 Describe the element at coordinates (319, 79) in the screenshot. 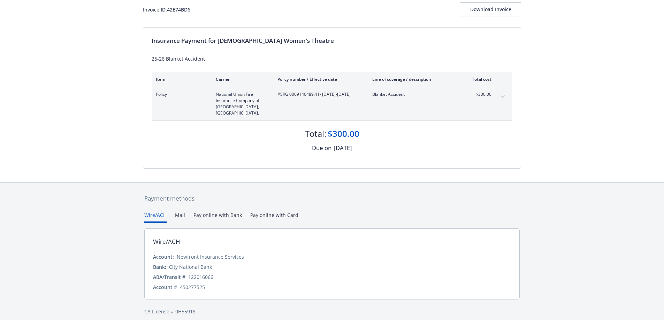

I see `div: Policy number / Effective date` at that location.